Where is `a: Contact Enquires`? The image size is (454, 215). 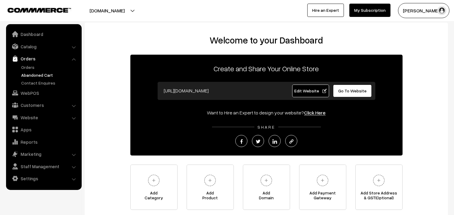
a: Contact Enquires is located at coordinates (50, 83).